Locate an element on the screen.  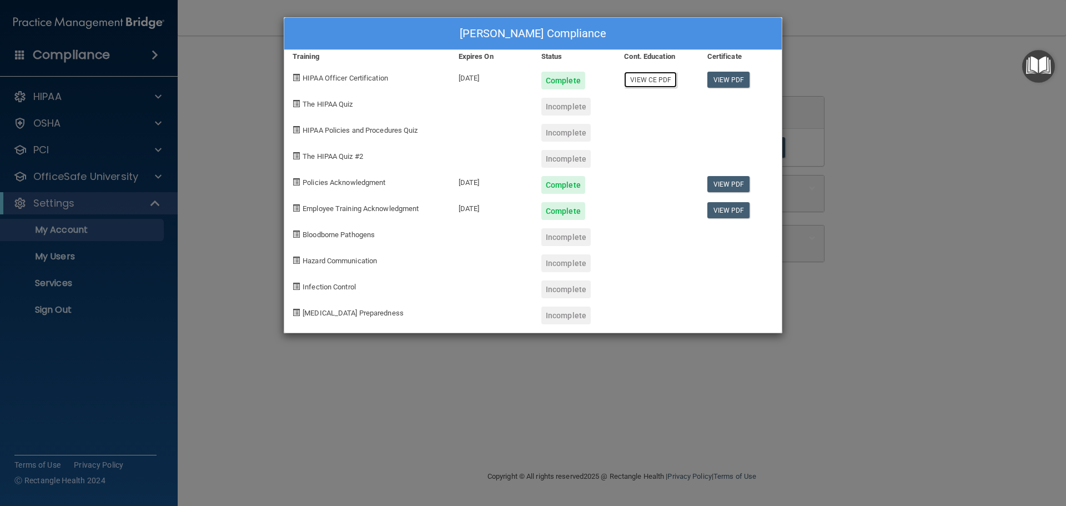
div: Certificate is located at coordinates (740, 57).